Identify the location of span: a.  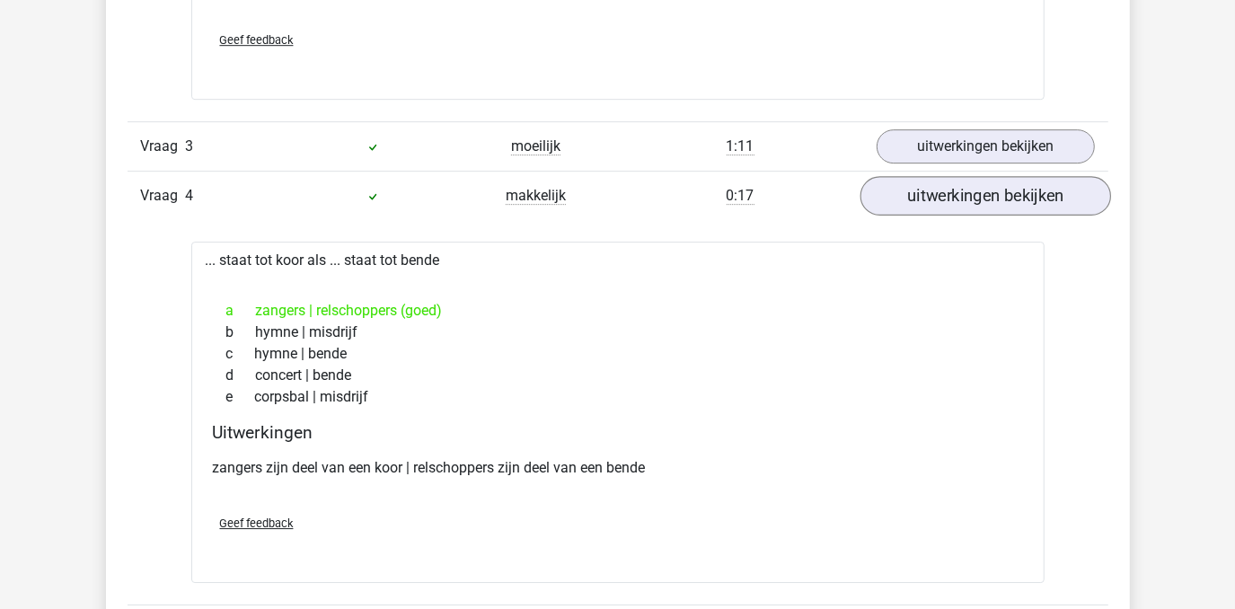
(241, 311).